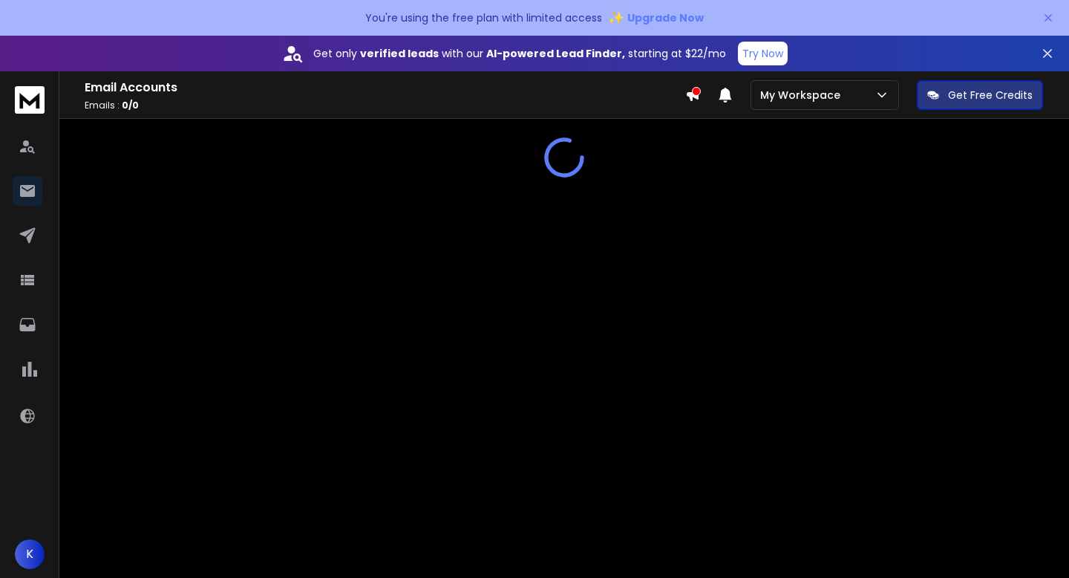 The image size is (1069, 578). Describe the element at coordinates (130, 105) in the screenshot. I see `span: 0 / 0` at that location.